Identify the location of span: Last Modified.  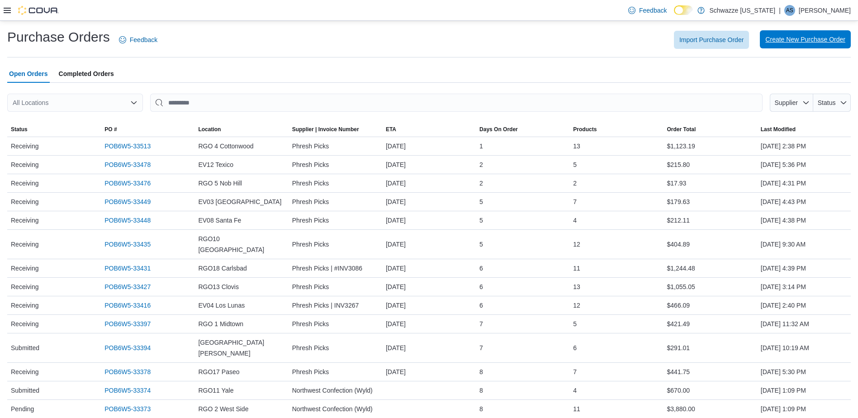
(778, 129).